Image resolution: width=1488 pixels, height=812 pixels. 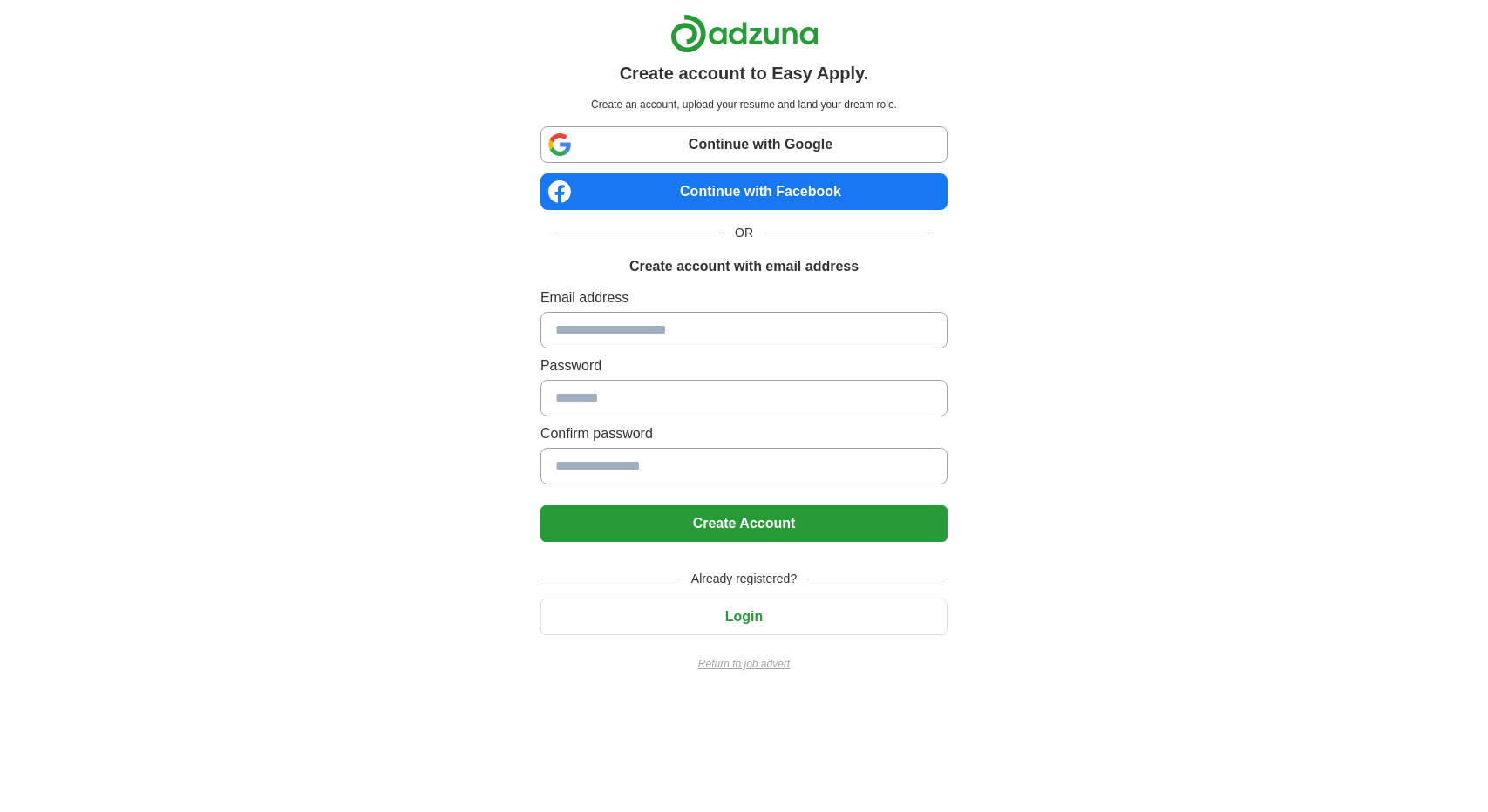 What do you see at coordinates (743, 366) in the screenshot?
I see `label: Password` at bounding box center [743, 366].